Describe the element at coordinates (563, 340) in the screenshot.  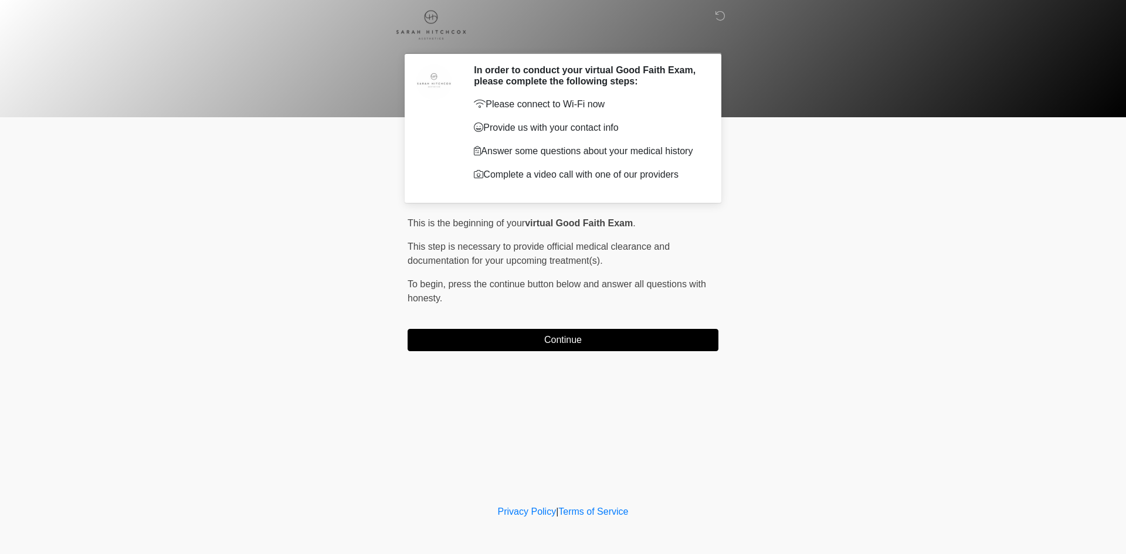
I see `button: Continue` at that location.